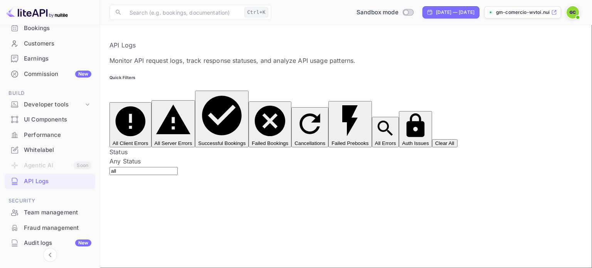 The width and height of the screenshot is (592, 268). What do you see at coordinates (310, 127) in the screenshot?
I see `button: Cancellations` at bounding box center [310, 127].